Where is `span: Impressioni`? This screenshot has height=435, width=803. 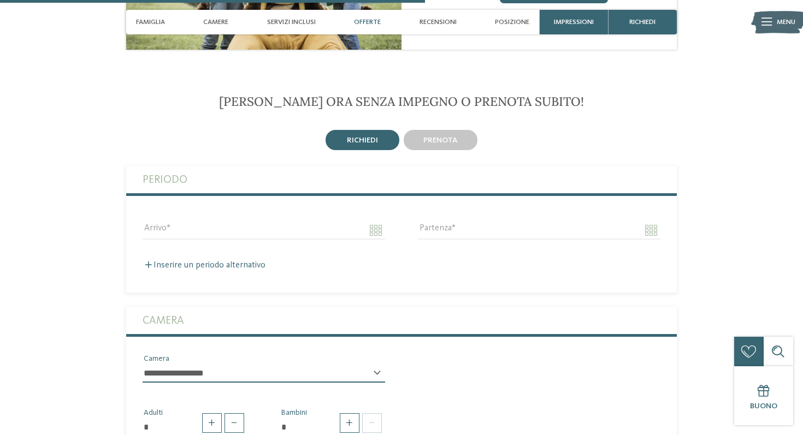
span: Impressioni is located at coordinates (573, 22).